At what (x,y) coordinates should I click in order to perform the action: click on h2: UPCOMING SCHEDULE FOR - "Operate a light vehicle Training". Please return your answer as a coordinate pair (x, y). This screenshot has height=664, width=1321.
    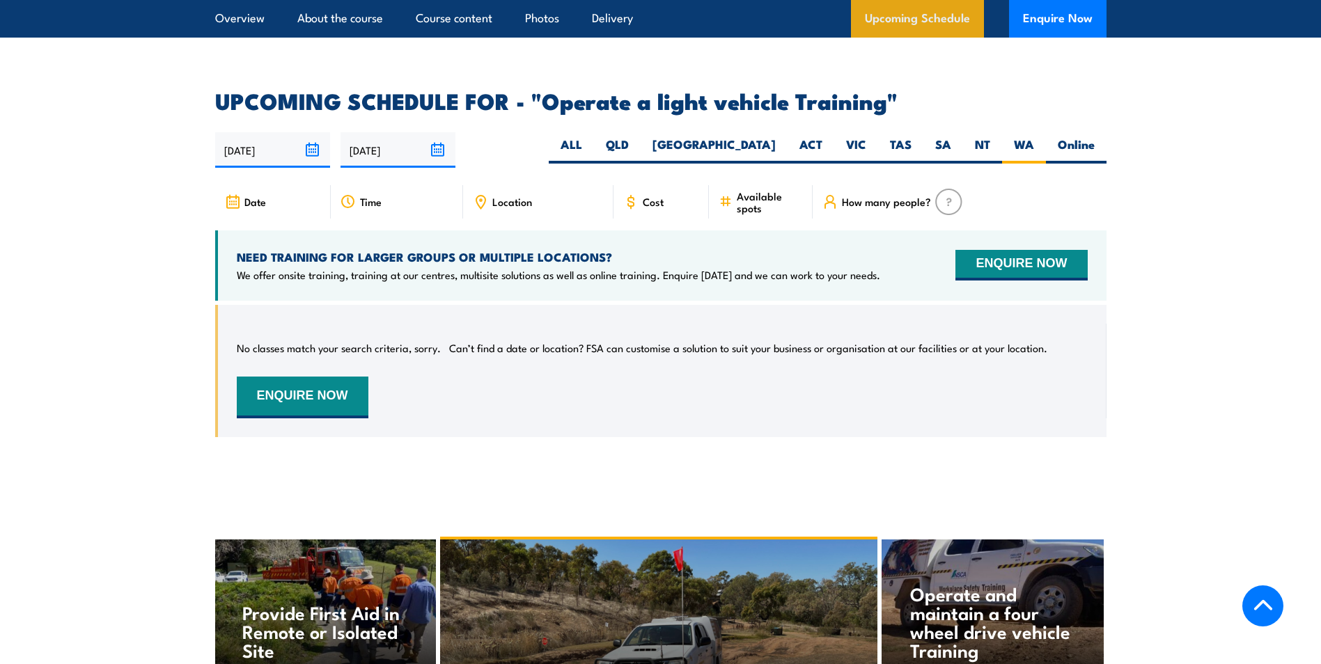
    Looking at the image, I should click on (661, 100).